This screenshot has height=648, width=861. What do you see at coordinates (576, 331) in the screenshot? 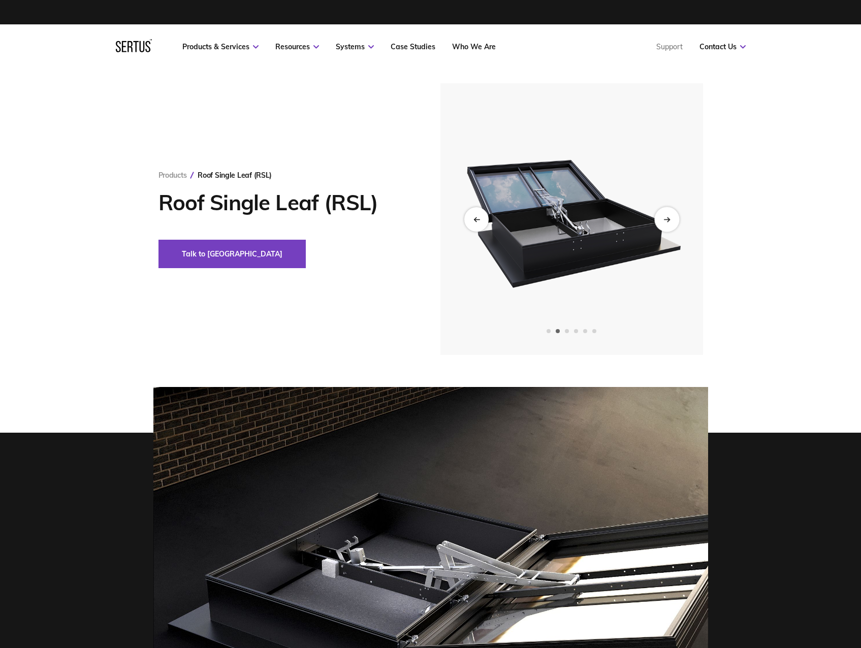
I see `span: Go to slide 4` at bounding box center [576, 331].